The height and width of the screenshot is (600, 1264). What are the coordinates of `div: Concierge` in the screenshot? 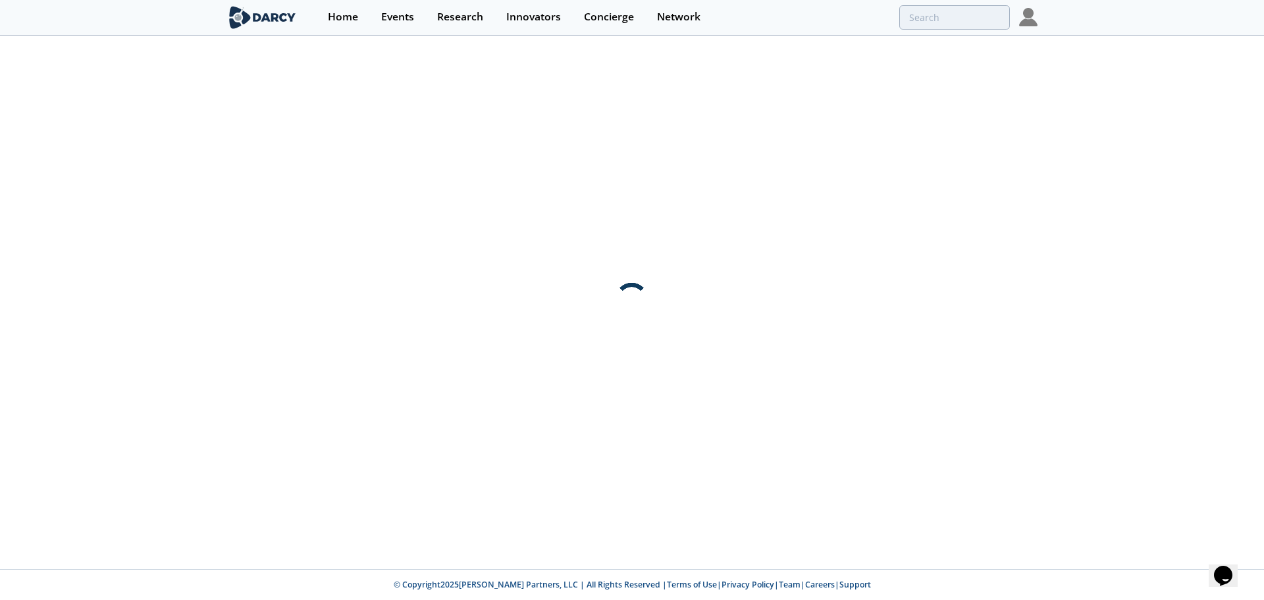 It's located at (609, 17).